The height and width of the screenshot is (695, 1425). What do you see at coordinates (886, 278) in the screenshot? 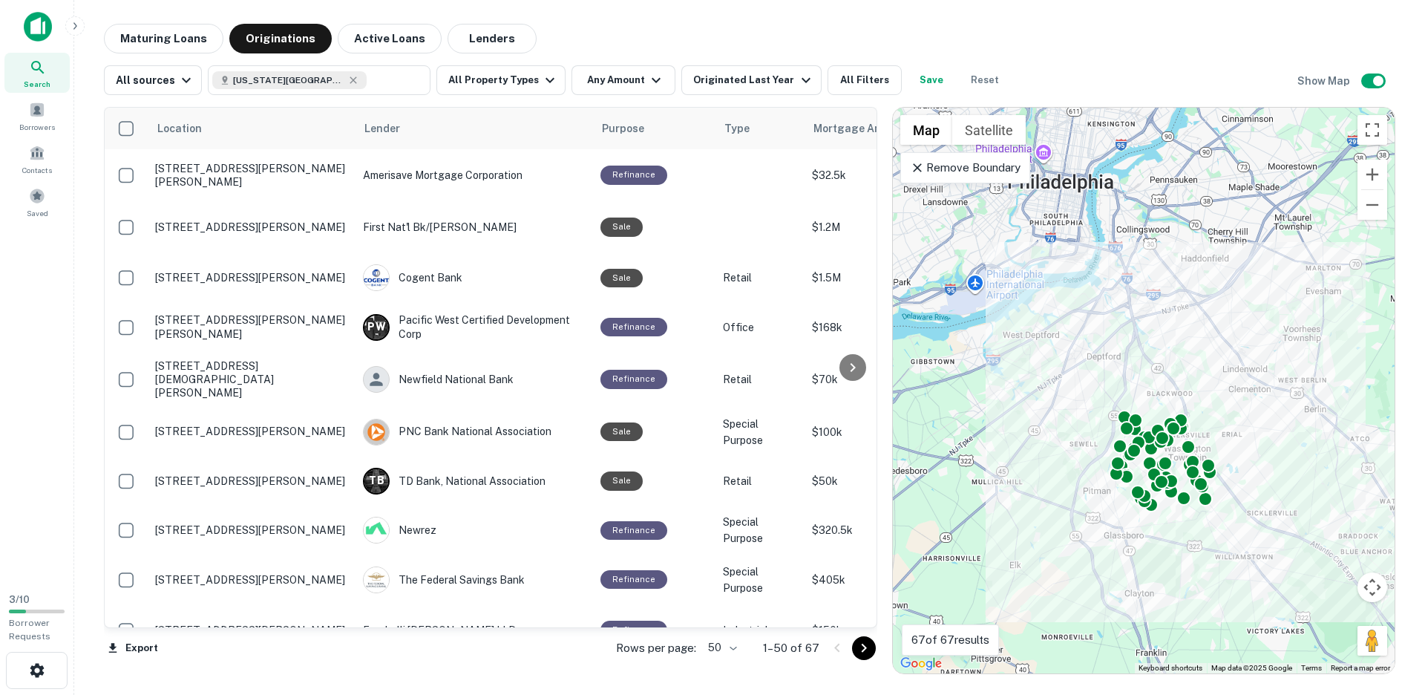
I see `p: $1.5M` at bounding box center [886, 278].